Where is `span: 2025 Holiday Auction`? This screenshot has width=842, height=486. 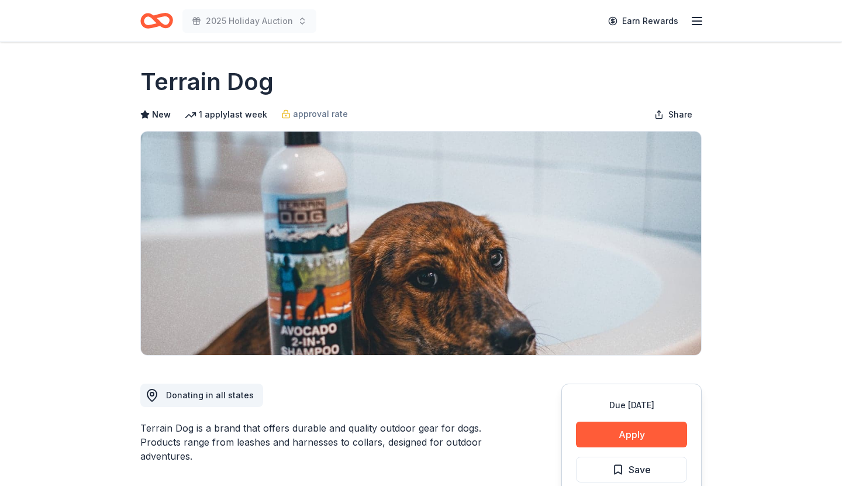 span: 2025 Holiday Auction is located at coordinates (249, 21).